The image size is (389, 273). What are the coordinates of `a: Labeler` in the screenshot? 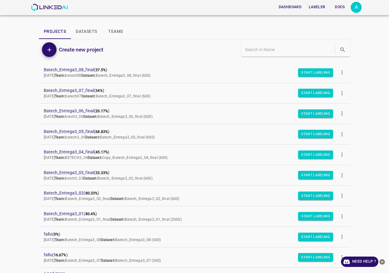 It's located at (317, 7).